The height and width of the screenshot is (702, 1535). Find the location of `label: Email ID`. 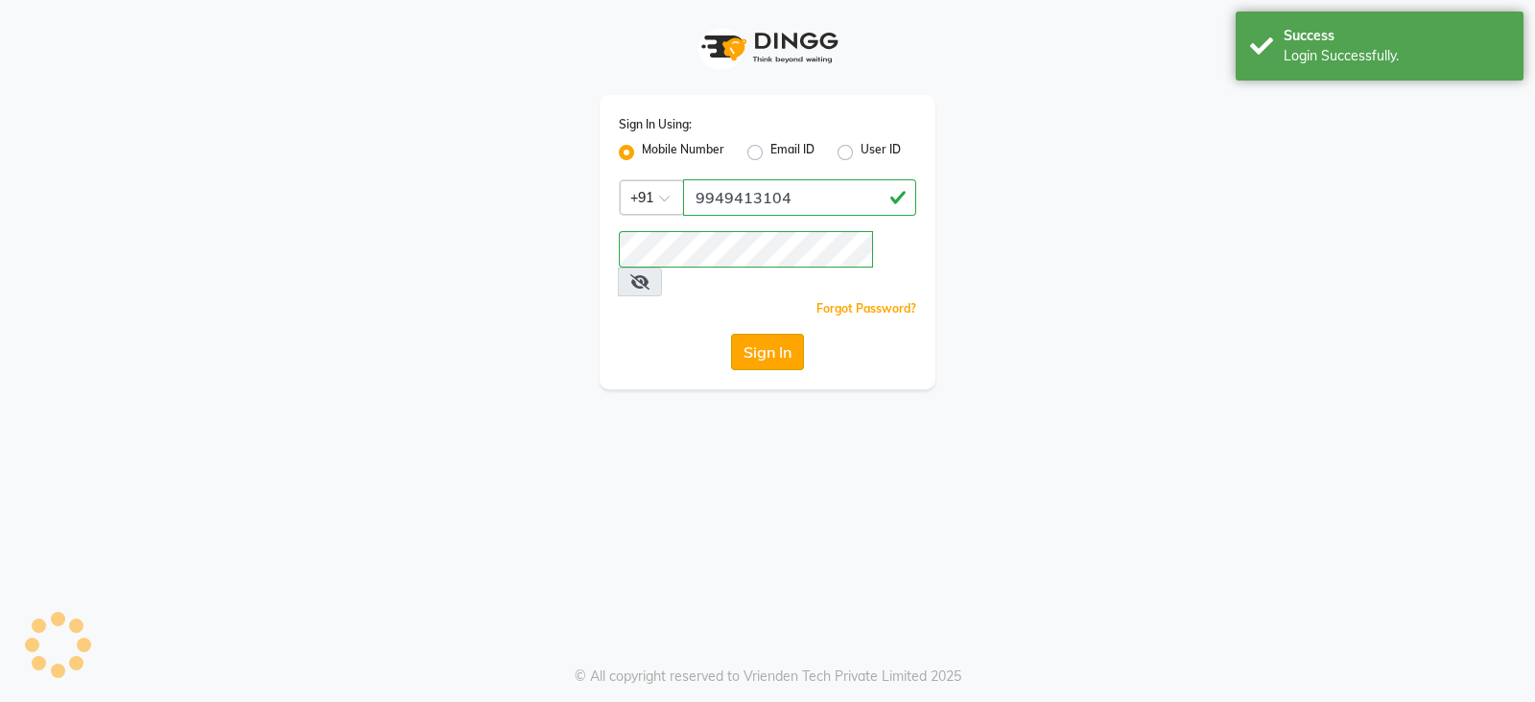

label: Email ID is located at coordinates (792, 152).